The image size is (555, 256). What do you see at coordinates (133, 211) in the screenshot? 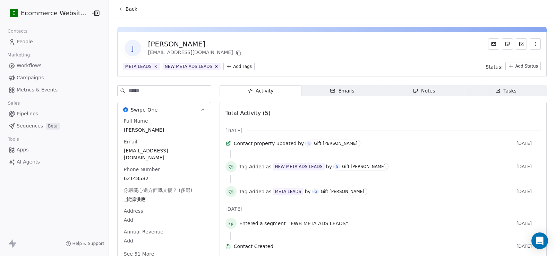
I see `span: Address` at bounding box center [133, 211].